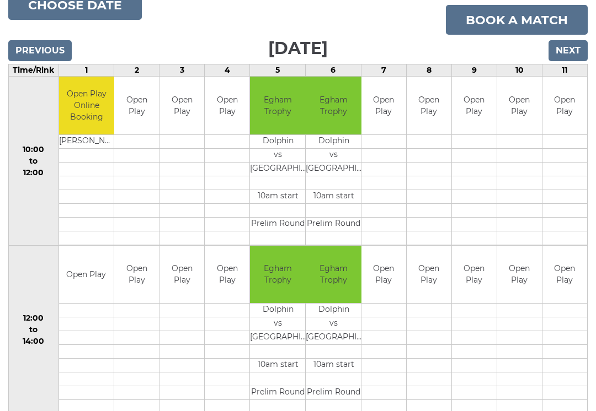 The width and height of the screenshot is (596, 411). I want to click on td: Time/Rink, so click(34, 71).